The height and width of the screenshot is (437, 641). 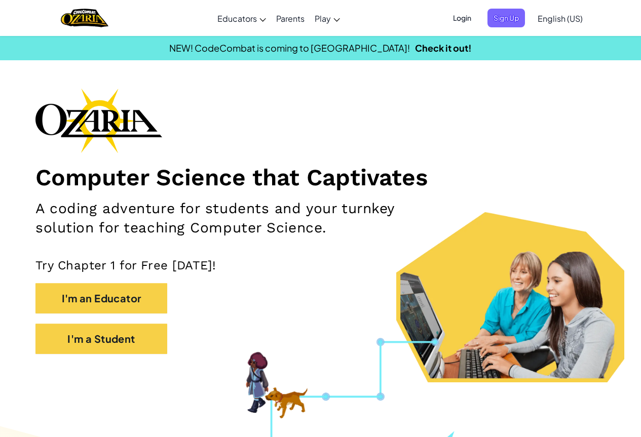 What do you see at coordinates (84, 18) in the screenshot?
I see `a: Ozaria by CodeCombat logo` at bounding box center [84, 18].